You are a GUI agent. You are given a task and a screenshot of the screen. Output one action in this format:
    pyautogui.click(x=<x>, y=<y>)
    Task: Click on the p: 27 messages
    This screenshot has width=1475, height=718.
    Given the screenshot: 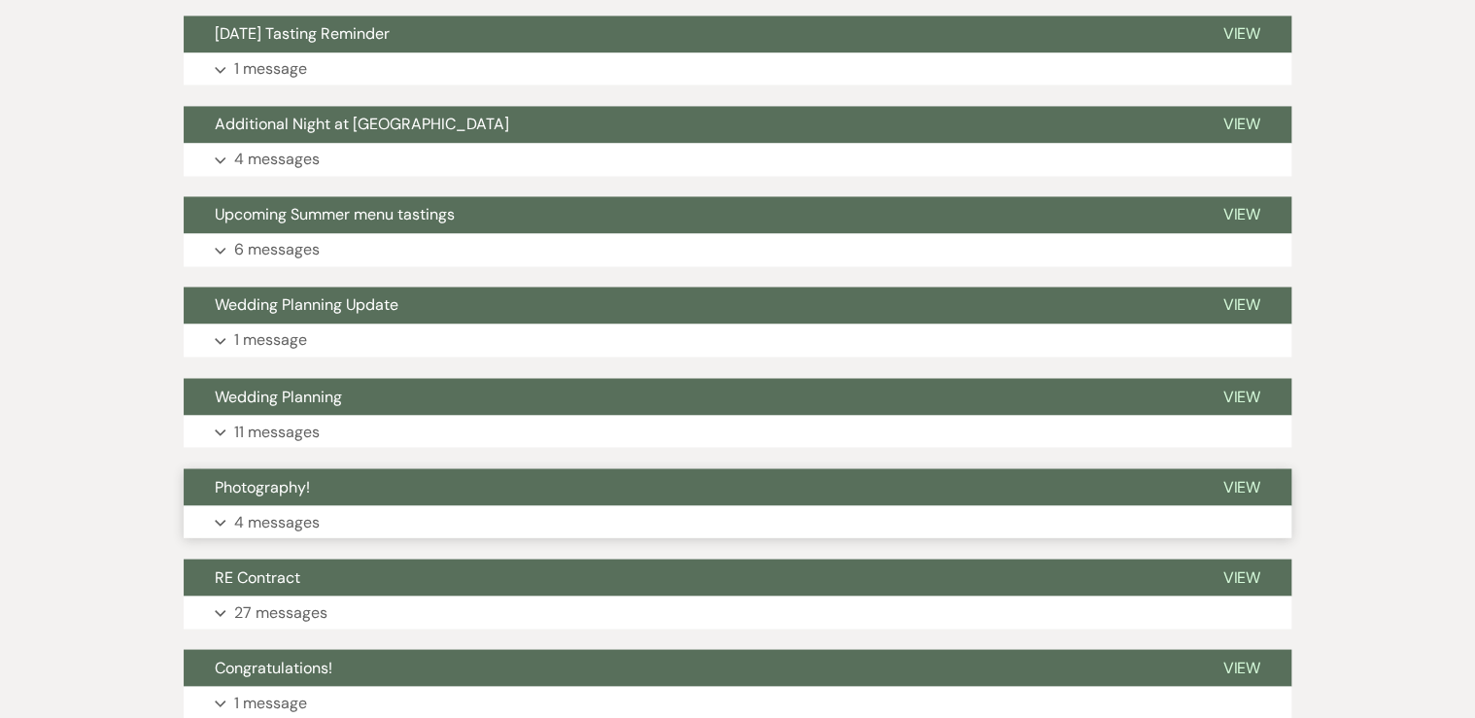 What is the action you would take?
    pyautogui.click(x=281, y=612)
    